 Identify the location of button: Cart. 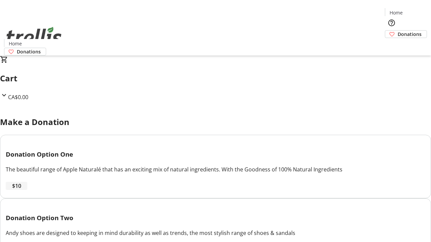
(391, 45).